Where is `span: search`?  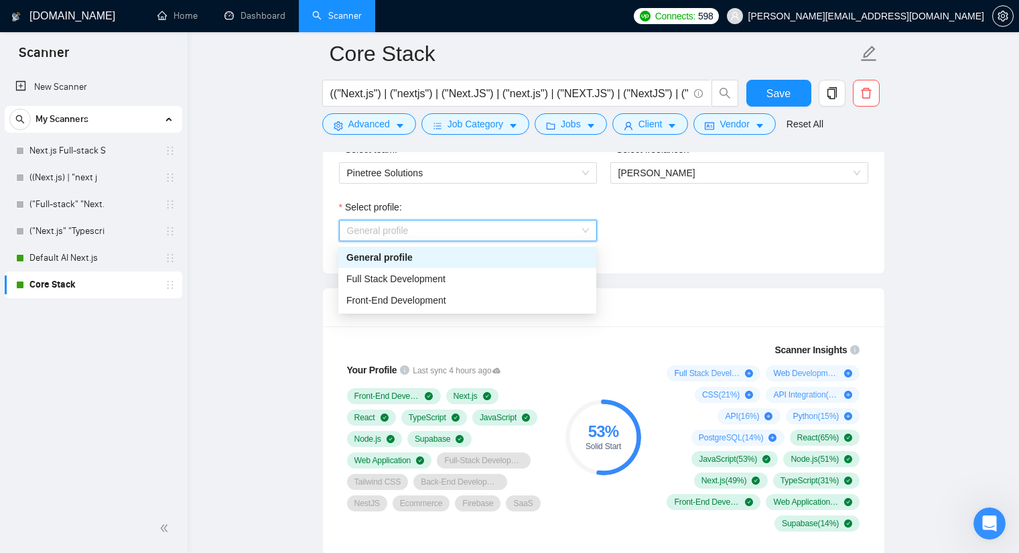 span: search is located at coordinates (725, 93).